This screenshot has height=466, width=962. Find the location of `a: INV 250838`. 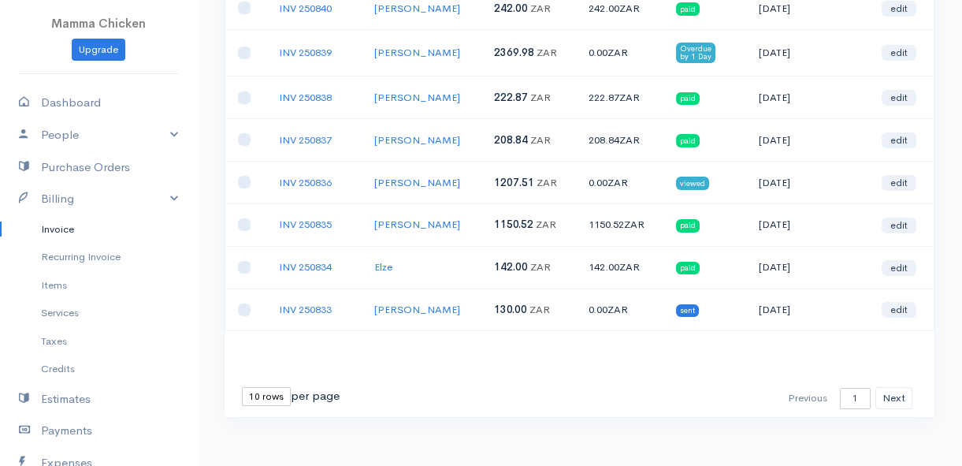

a: INV 250838 is located at coordinates (305, 97).